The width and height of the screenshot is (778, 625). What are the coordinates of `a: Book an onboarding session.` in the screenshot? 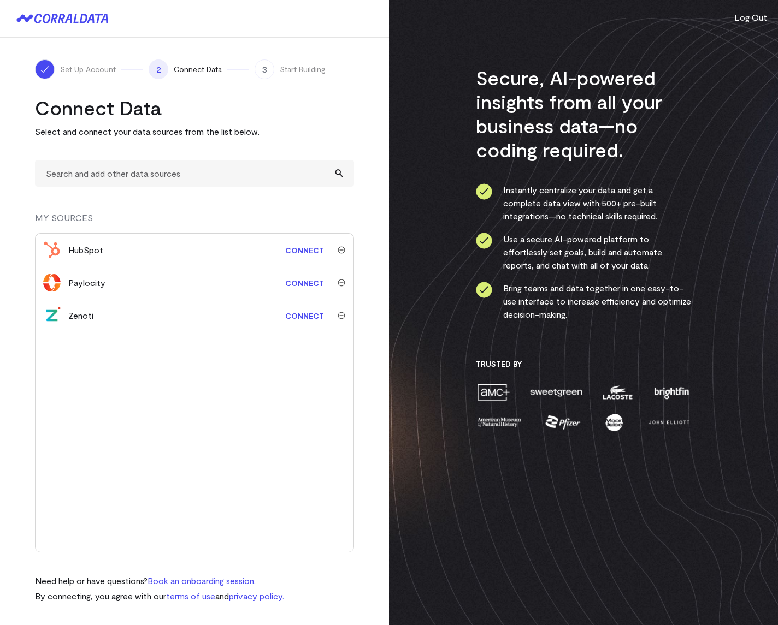 It's located at (202, 581).